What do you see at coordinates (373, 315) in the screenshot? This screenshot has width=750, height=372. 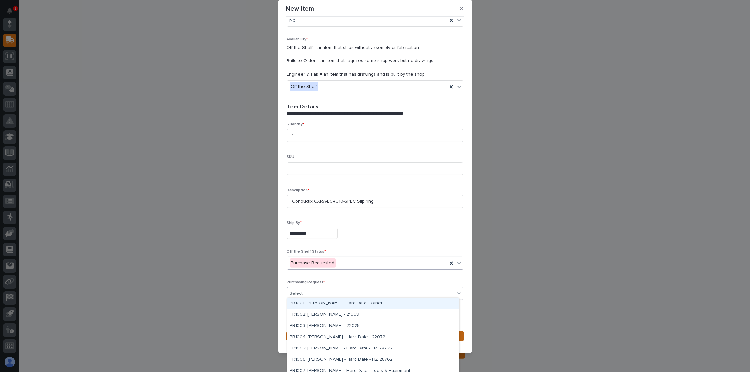 I see `div: PR1002: Cal Kaufman - 21999` at bounding box center [373, 315].